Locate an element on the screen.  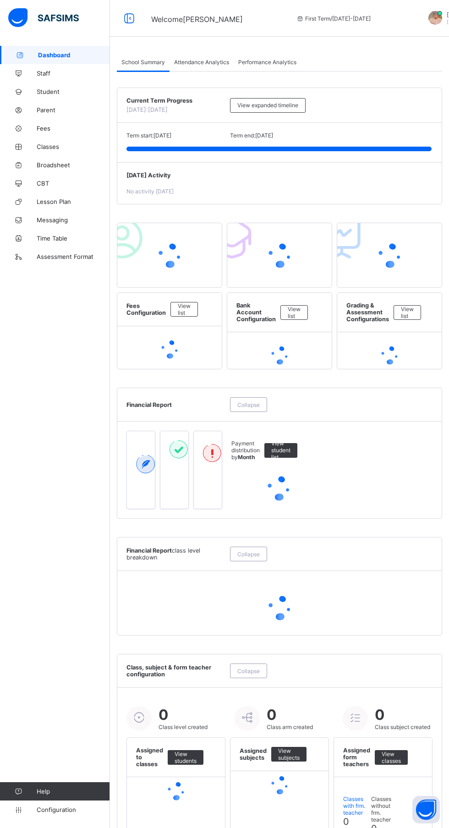
img: safsims is located at coordinates (44, 18).